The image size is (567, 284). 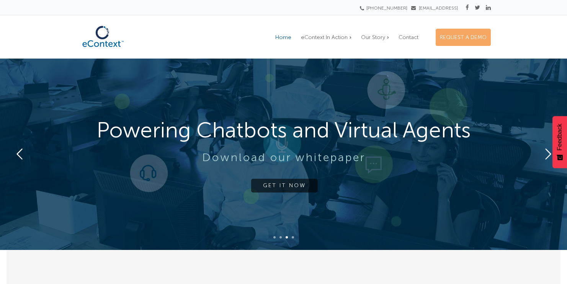 What do you see at coordinates (324, 37) in the screenshot?
I see `span: eContext In Action` at bounding box center [324, 37].